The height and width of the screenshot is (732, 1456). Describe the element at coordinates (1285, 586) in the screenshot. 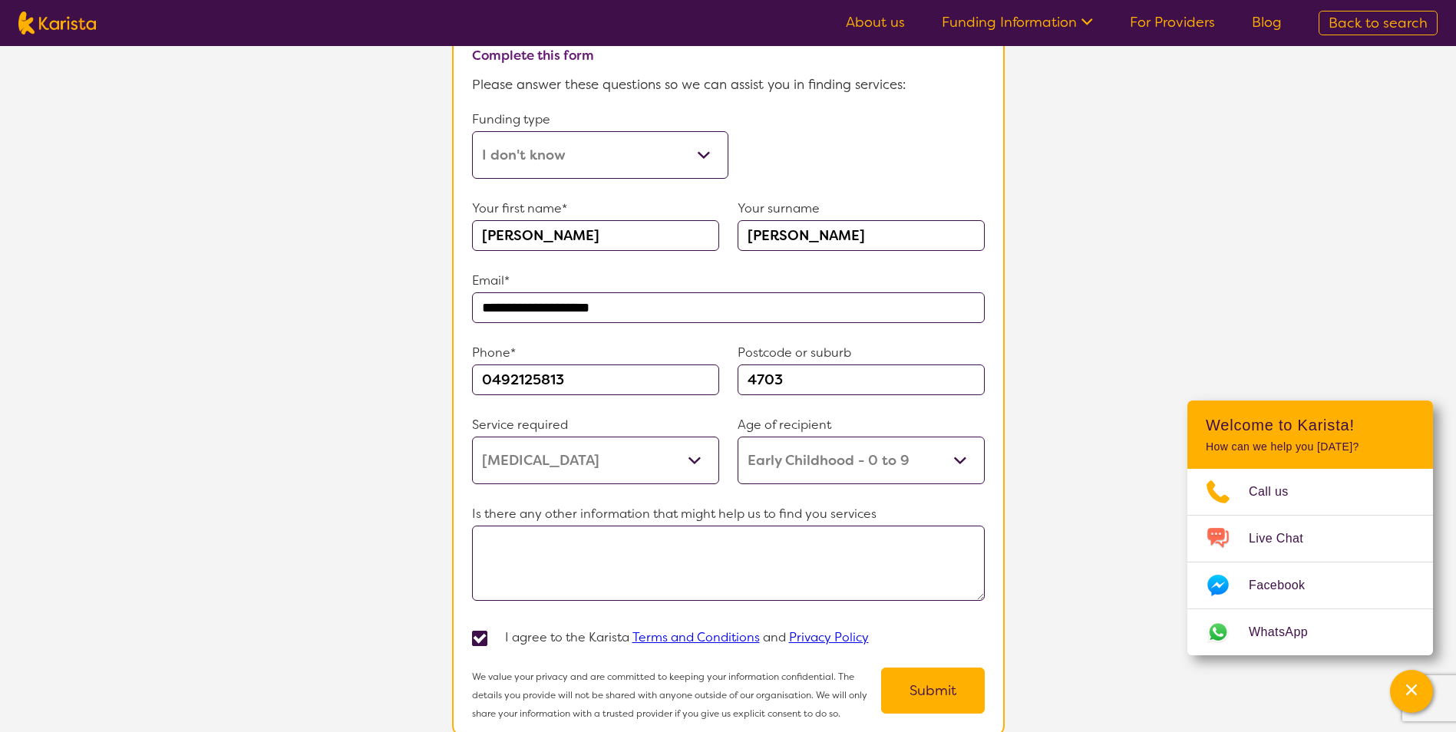

I see `span: Facebook` at that location.